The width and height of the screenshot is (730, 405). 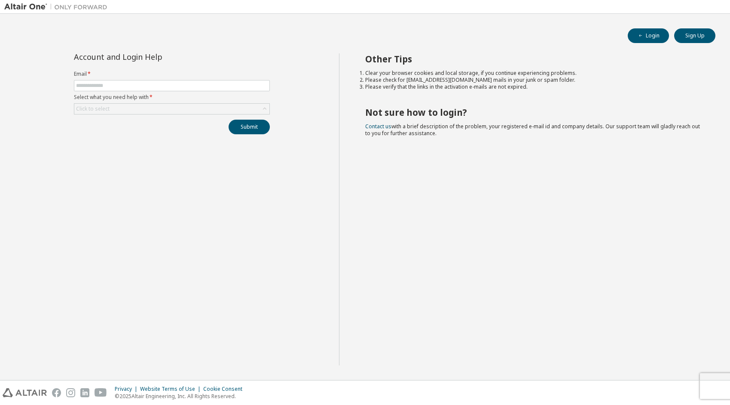 What do you see at coordinates (378, 126) in the screenshot?
I see `a: Contact us` at bounding box center [378, 126].